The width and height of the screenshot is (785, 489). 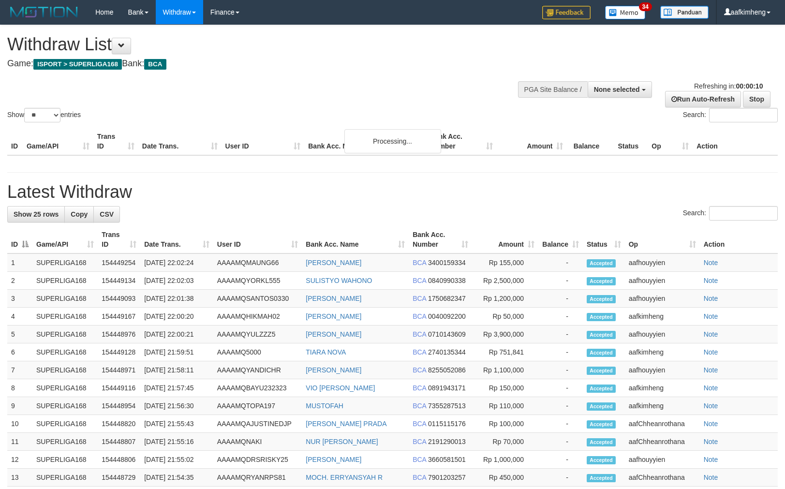 I want to click on th: Trans ID, so click(x=116, y=141).